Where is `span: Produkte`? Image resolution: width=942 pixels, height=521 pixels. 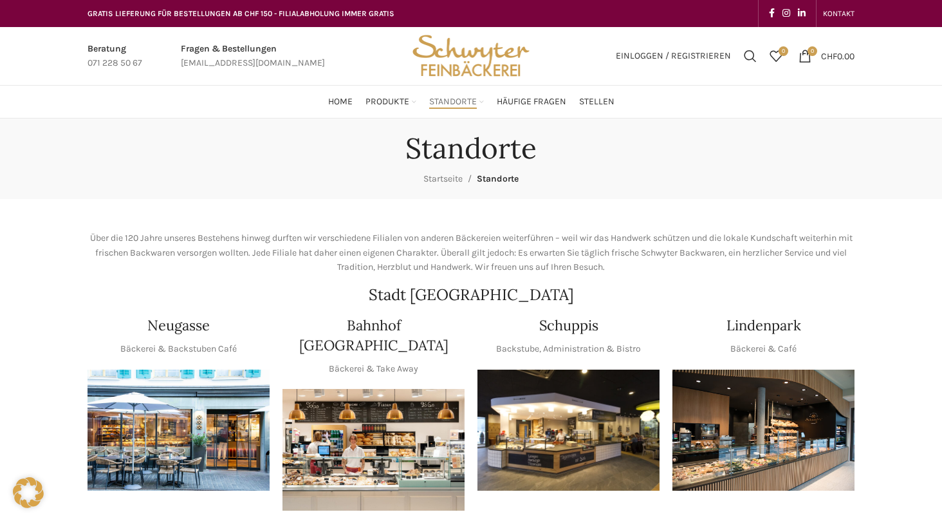 span: Produkte is located at coordinates (387, 102).